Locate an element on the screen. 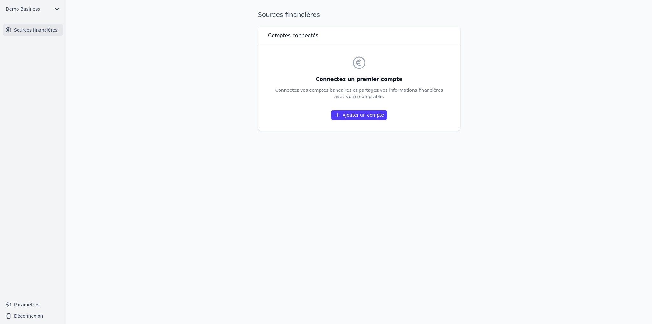 This screenshot has height=324, width=652. span: Demo Business is located at coordinates (23, 9).